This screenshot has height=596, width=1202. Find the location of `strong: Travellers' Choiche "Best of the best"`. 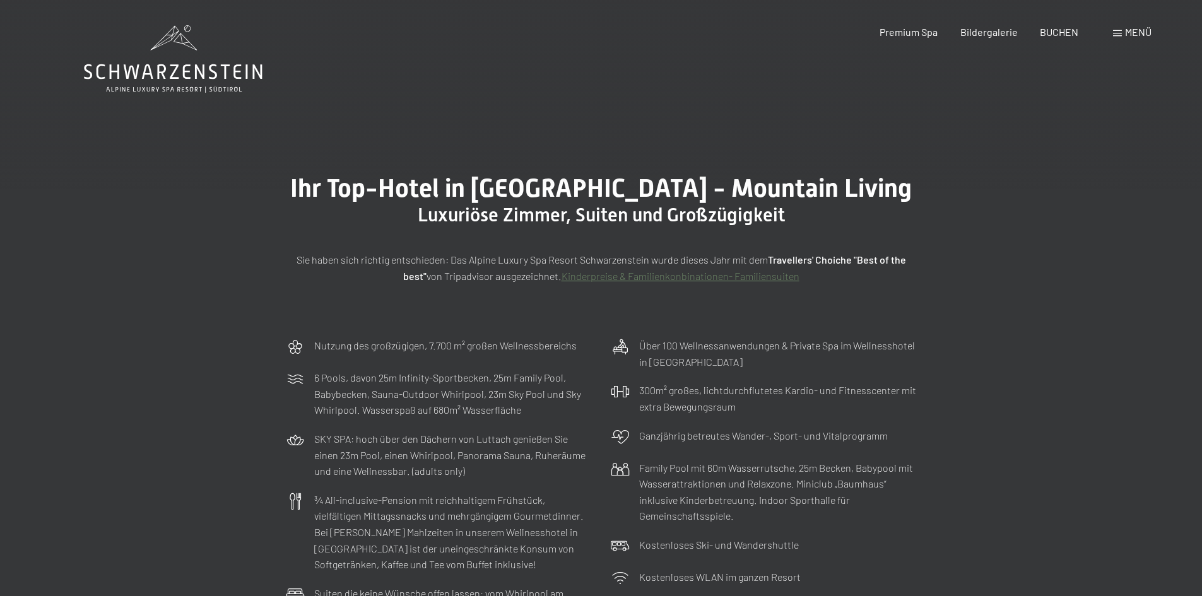

strong: Travellers' Choiche "Best of the best" is located at coordinates (654, 267).